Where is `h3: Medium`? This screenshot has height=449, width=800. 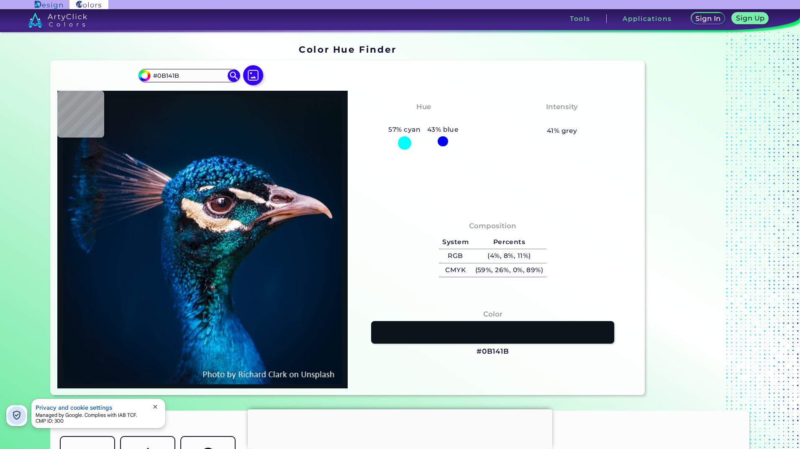
h3: Medium is located at coordinates (562, 119).